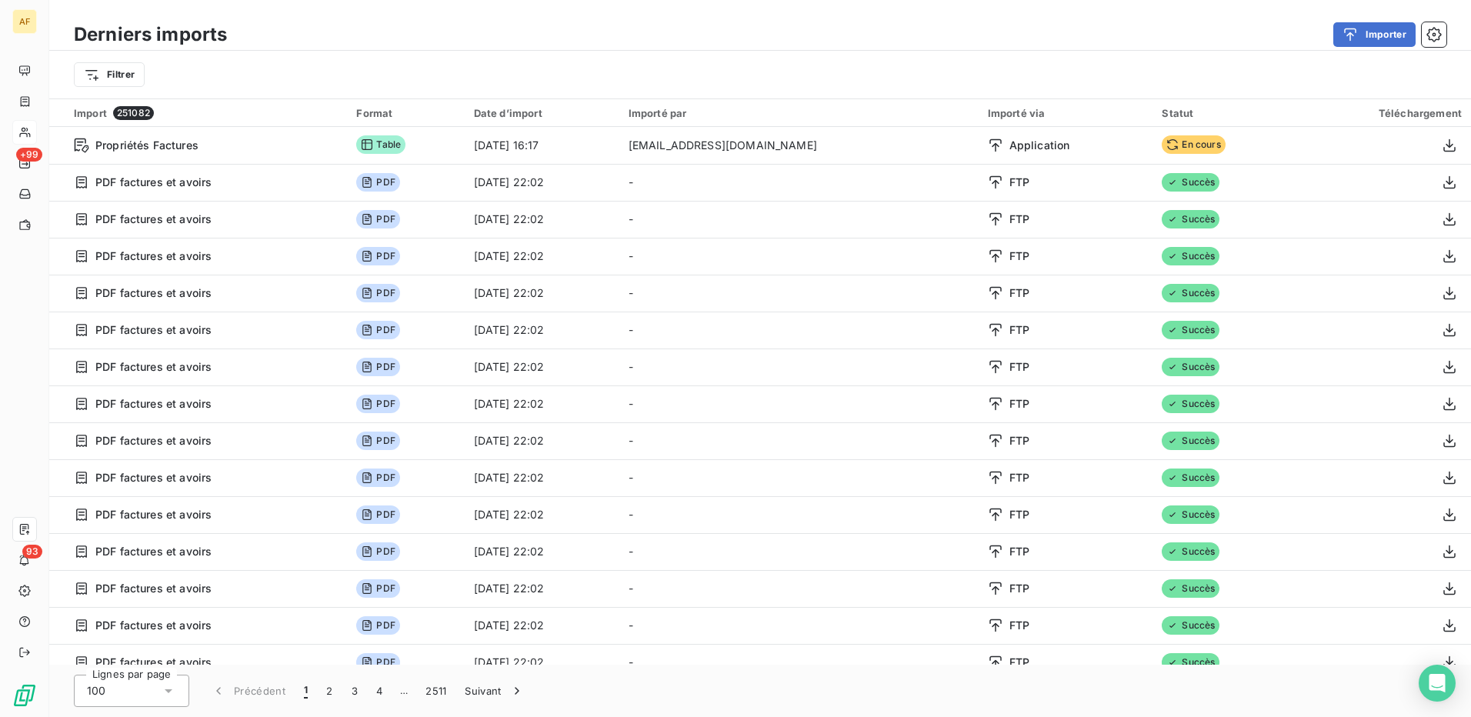  I want to click on button: 3, so click(355, 691).